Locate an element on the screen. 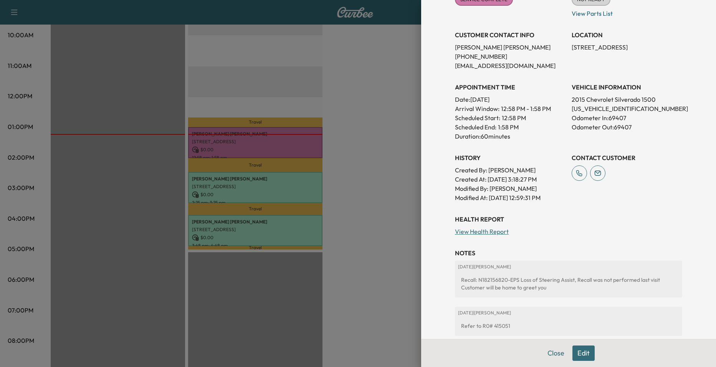 The width and height of the screenshot is (716, 367). h3: APPOINTMENT TIME is located at coordinates (510, 87).